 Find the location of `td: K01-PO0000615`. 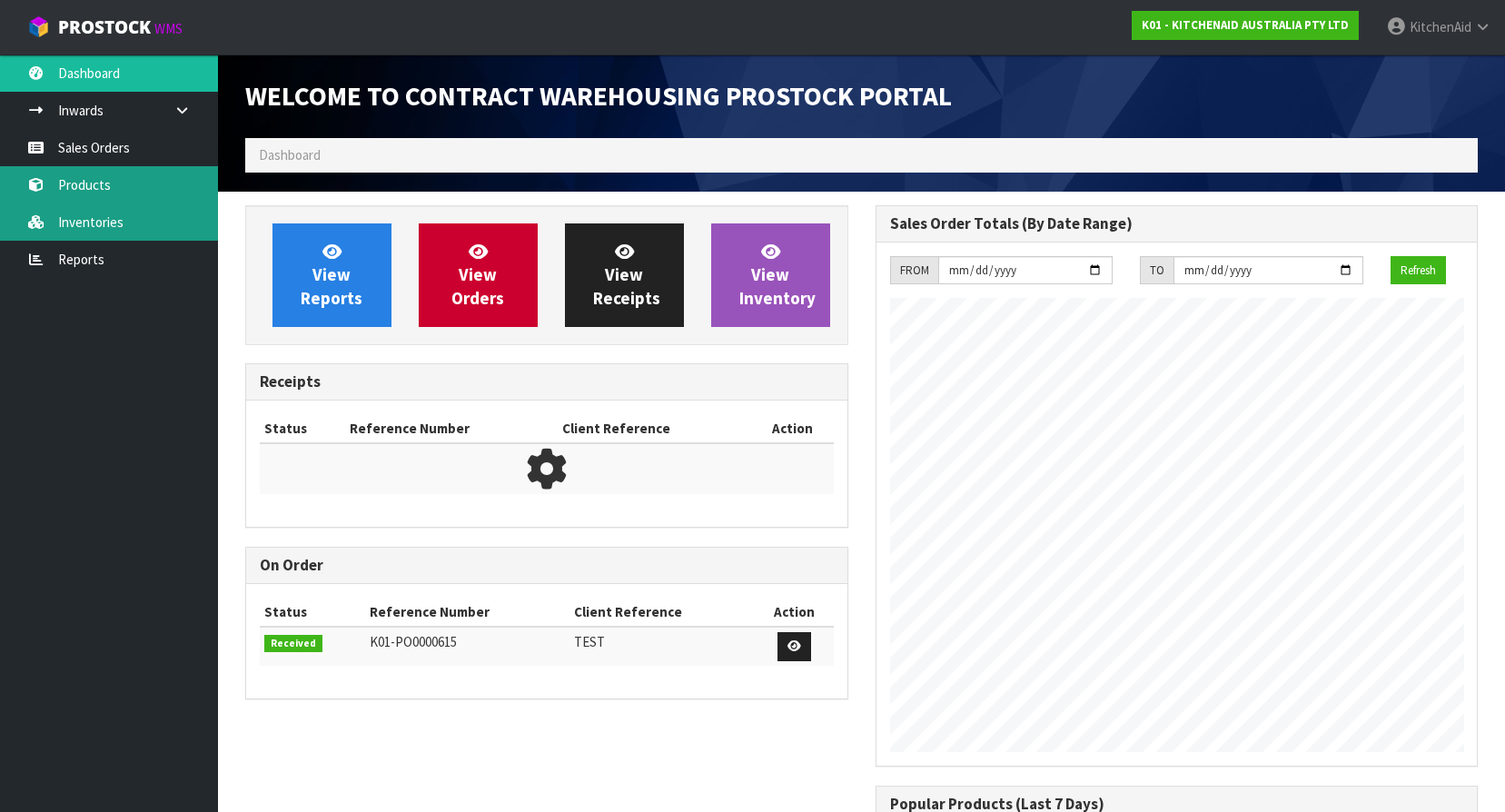

td: K01-PO0000615 is located at coordinates (467, 646).